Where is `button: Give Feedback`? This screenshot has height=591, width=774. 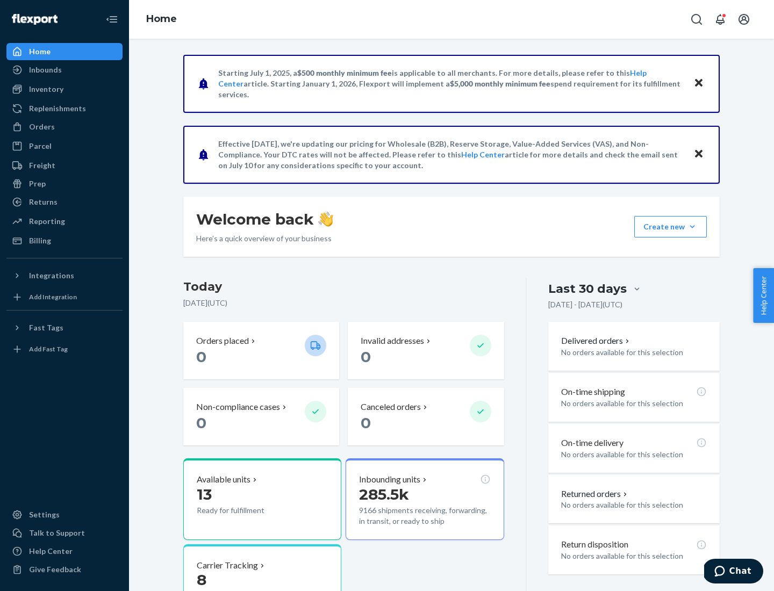
button: Give Feedback is located at coordinates (64, 570).